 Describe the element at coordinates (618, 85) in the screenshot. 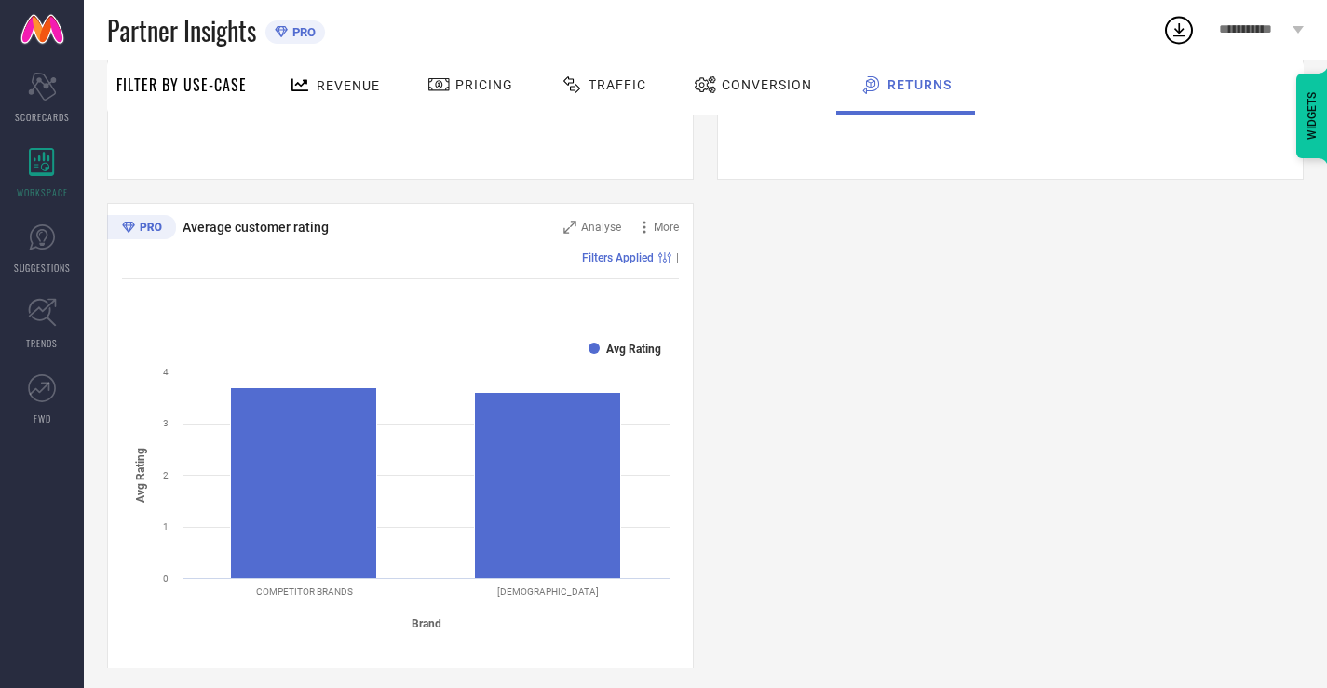

I see `span: Traffic` at that location.